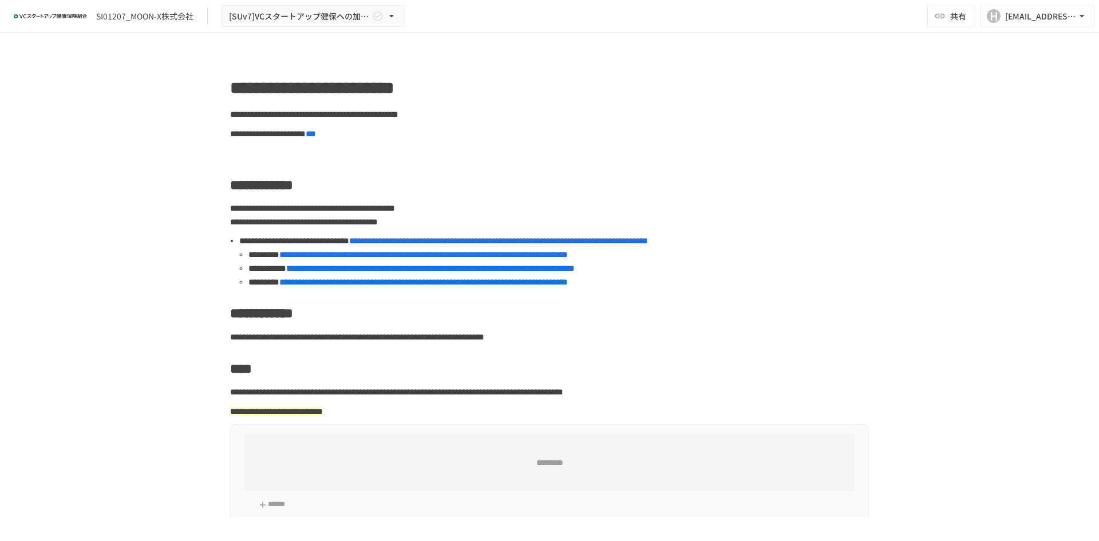  Describe the element at coordinates (145, 16) in the screenshot. I see `div: SI01207_MOON-X株式会社` at that location.